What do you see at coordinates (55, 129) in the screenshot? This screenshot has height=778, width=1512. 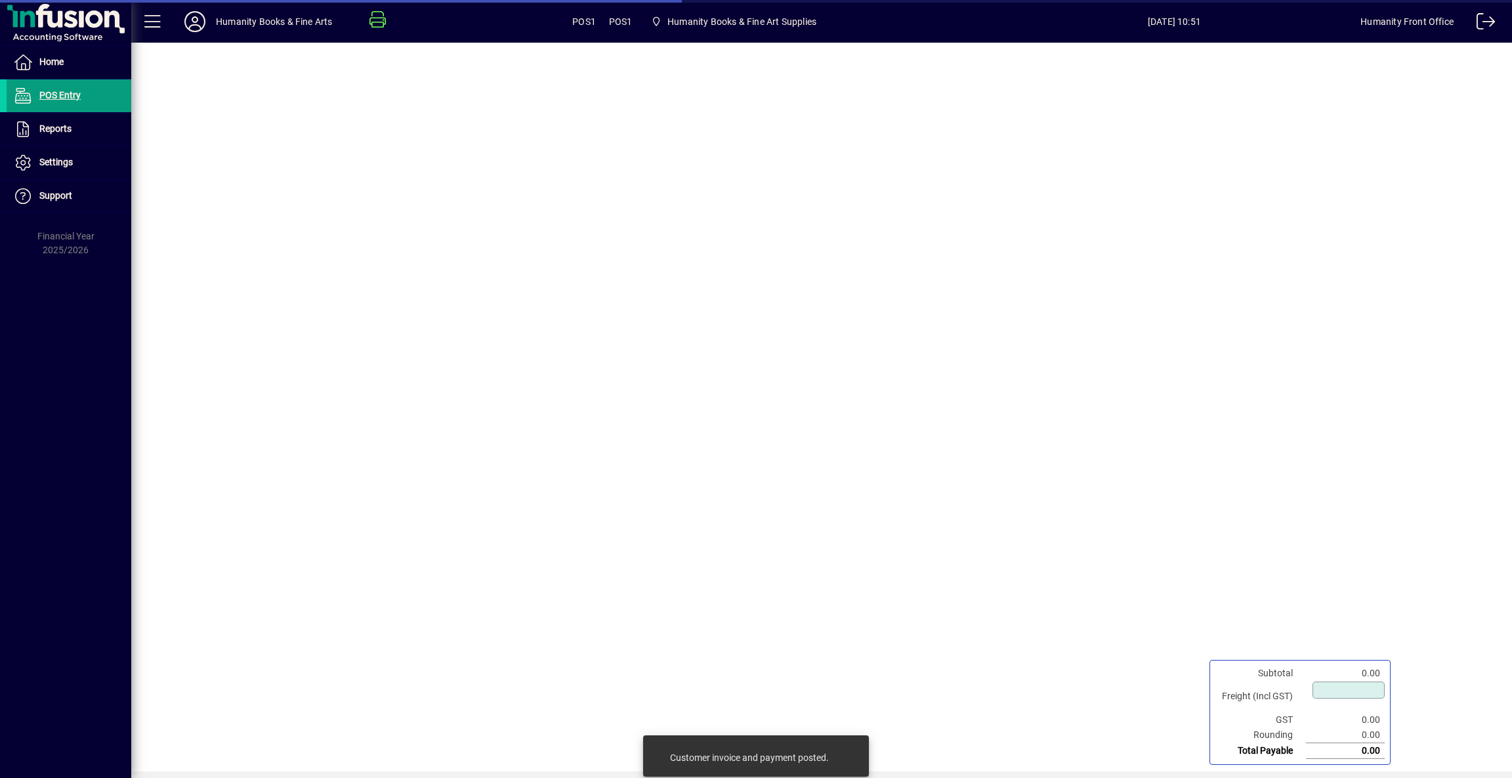 I see `span: Reports` at bounding box center [55, 129].